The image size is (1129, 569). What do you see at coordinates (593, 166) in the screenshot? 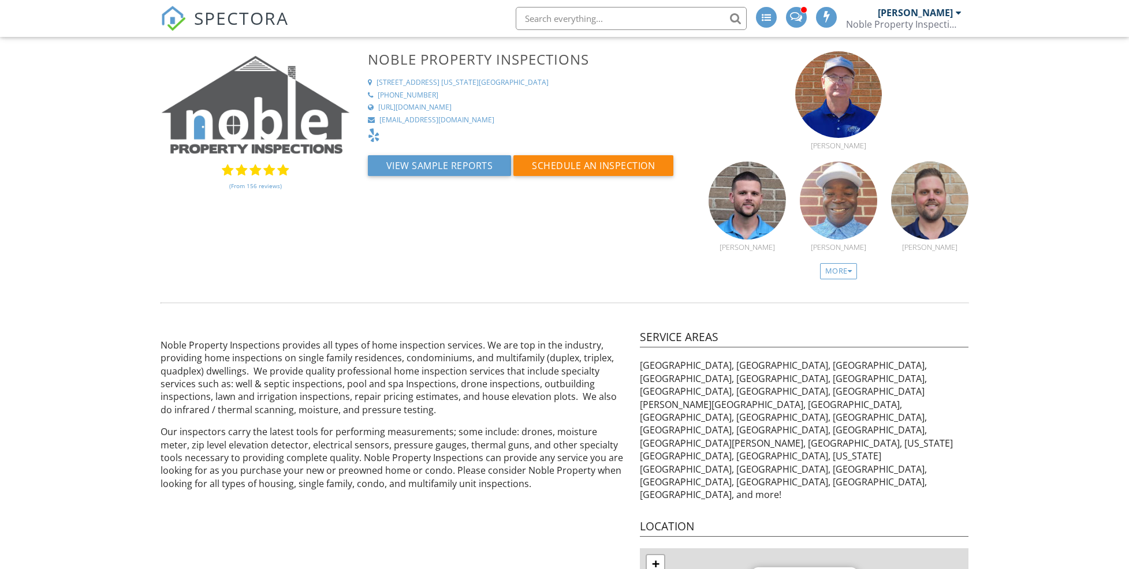
I see `button: Schedule an Inspection` at bounding box center [593, 166].